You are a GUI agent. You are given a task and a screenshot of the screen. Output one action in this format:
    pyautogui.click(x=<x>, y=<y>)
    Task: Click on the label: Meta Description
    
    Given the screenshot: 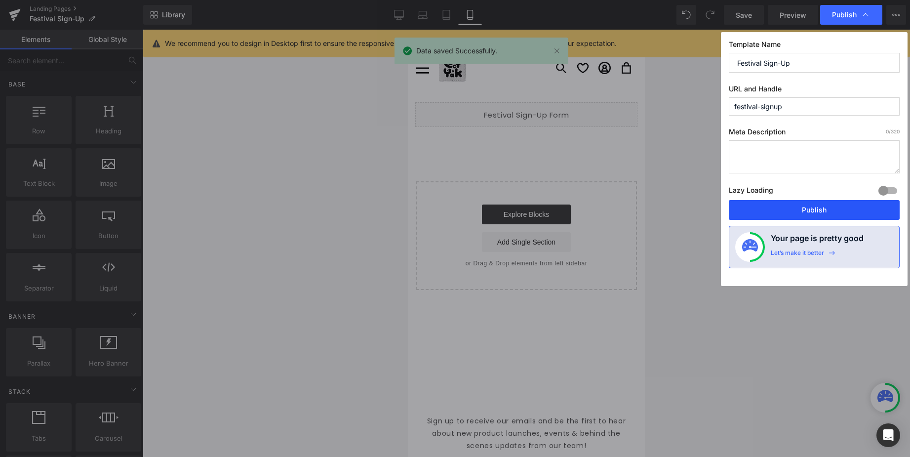 What is the action you would take?
    pyautogui.click(x=814, y=134)
    